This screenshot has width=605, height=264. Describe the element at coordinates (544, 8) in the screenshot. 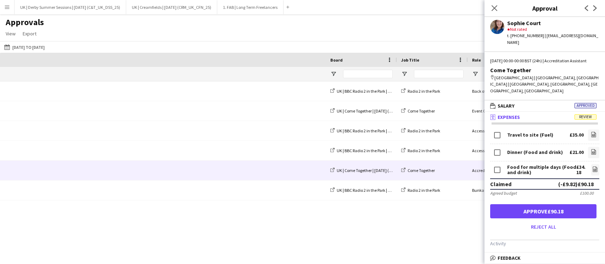

I see `h3: Approval` at that location.